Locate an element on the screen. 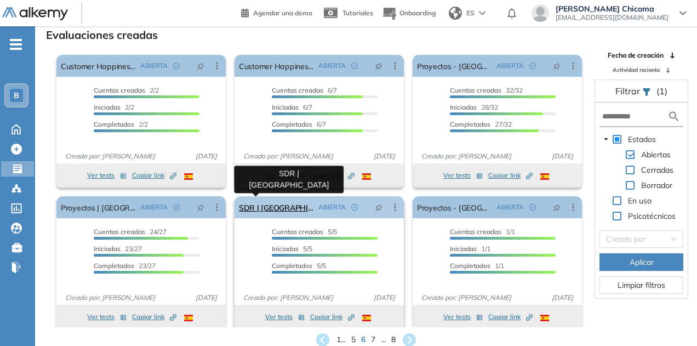  span: Abiertas is located at coordinates (656, 155).